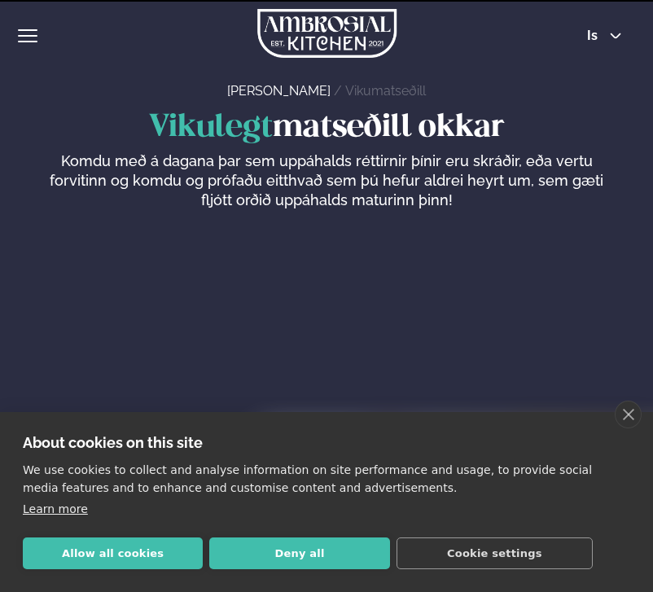 The width and height of the screenshot is (653, 592). Describe the element at coordinates (385, 90) in the screenshot. I see `a: Vikumatseðill` at that location.